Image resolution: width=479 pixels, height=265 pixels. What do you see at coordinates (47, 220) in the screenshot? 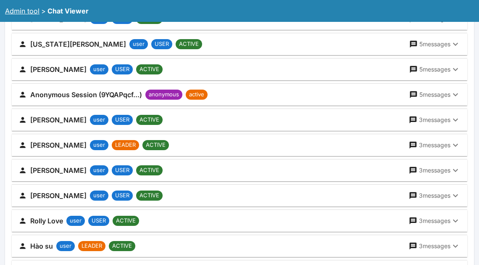
I see `h6: Rolly Love` at bounding box center [47, 220].